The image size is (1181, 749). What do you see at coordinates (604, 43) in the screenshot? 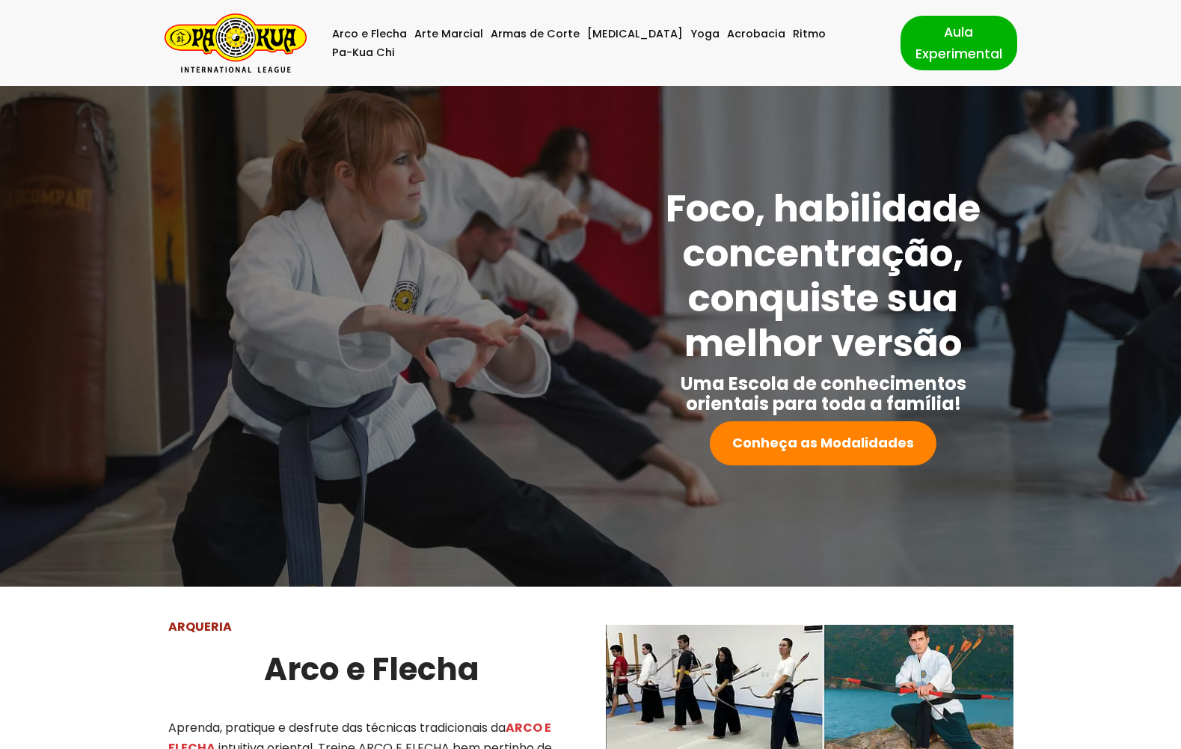
I see `div: Menu primário` at bounding box center [604, 43].